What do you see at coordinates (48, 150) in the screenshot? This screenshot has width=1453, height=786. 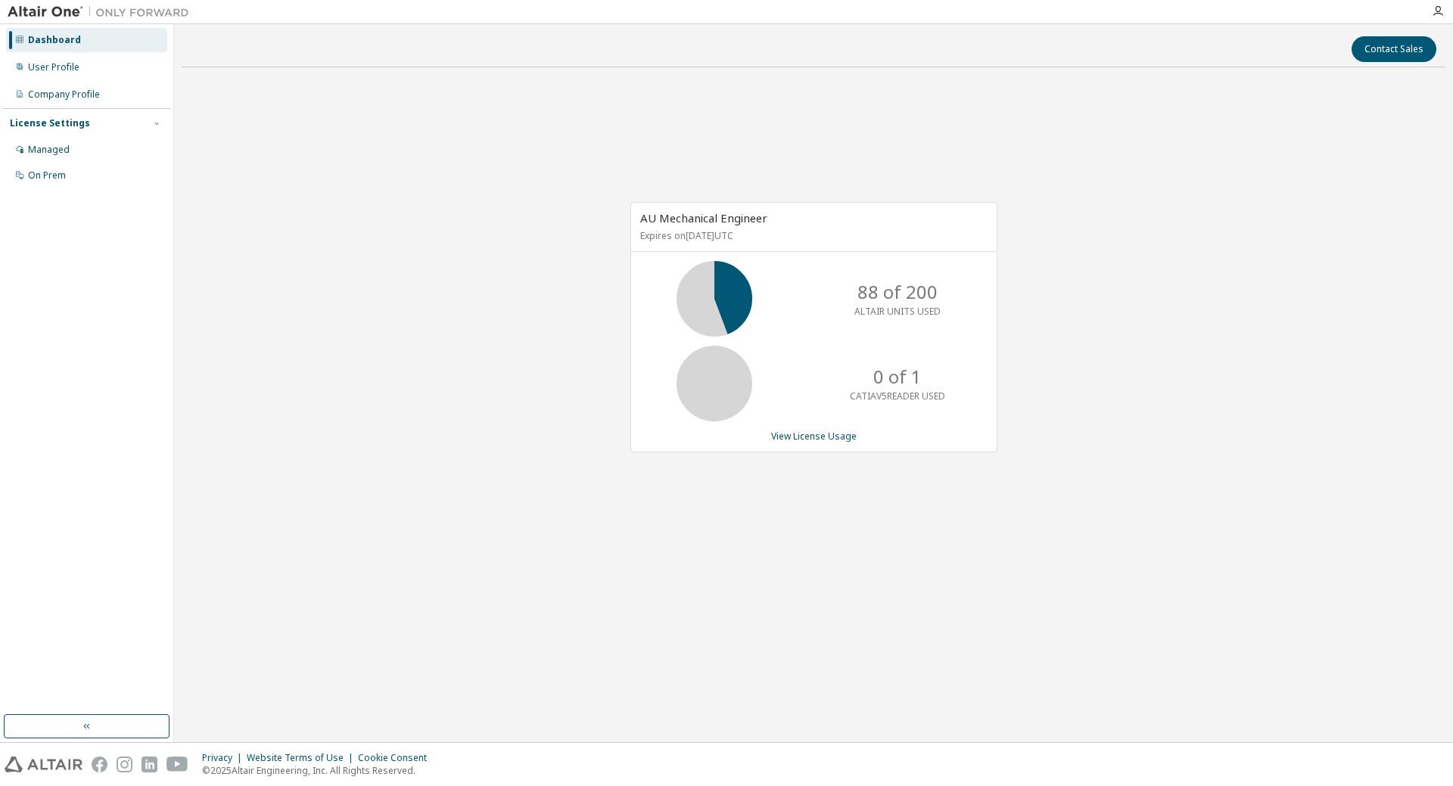 I see `div: Managed` at bounding box center [48, 150].